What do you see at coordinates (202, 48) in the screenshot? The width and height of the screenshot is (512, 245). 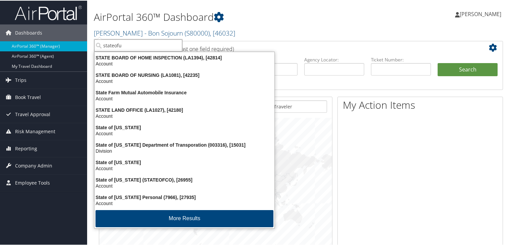 I see `span: (at least one field required)` at bounding box center [202, 48].